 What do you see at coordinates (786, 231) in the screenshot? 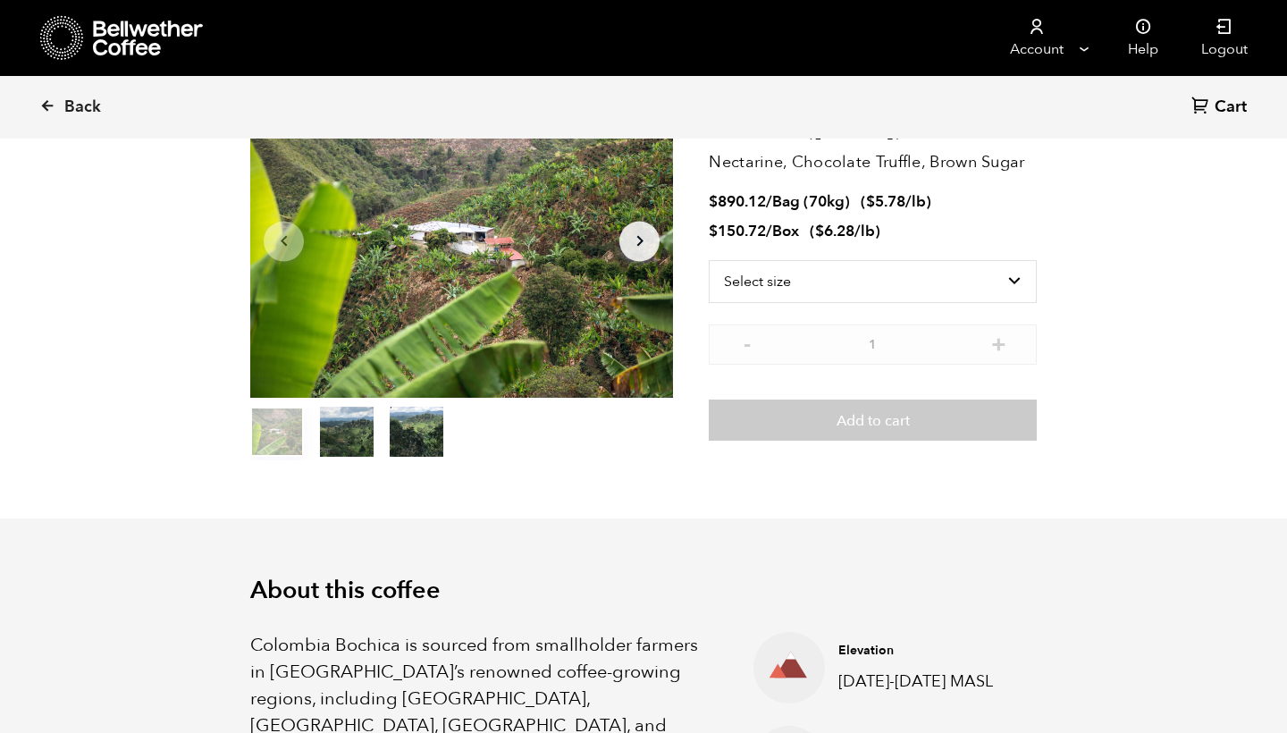
I see `span: Box` at bounding box center [786, 231].